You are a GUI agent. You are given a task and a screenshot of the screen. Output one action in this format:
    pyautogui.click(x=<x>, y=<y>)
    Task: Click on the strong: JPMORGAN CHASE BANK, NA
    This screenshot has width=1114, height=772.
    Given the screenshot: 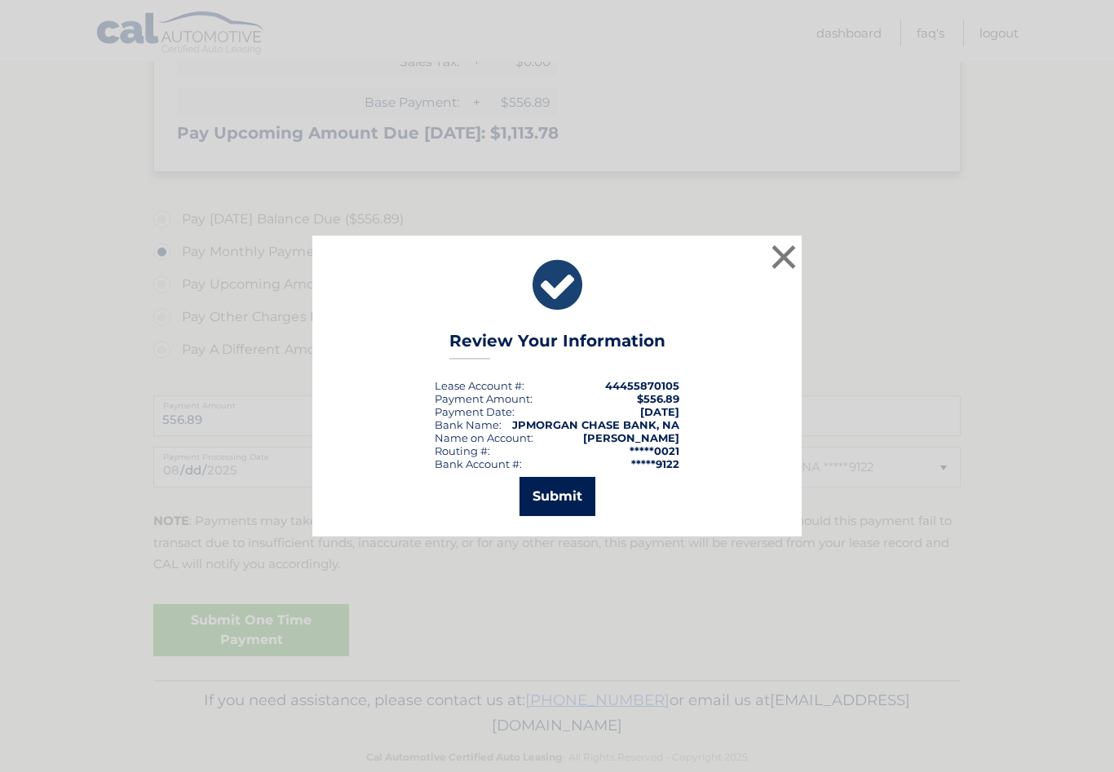 What is the action you would take?
    pyautogui.click(x=595, y=425)
    